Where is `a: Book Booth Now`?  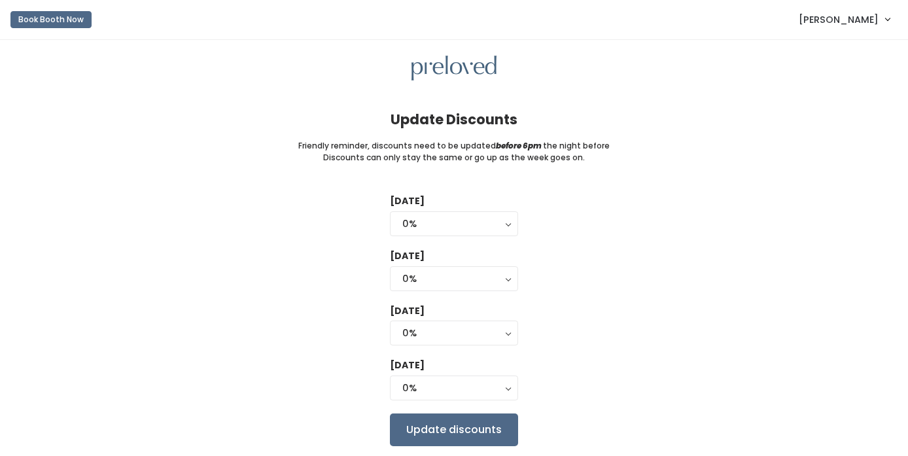 a: Book Booth Now is located at coordinates (51, 20).